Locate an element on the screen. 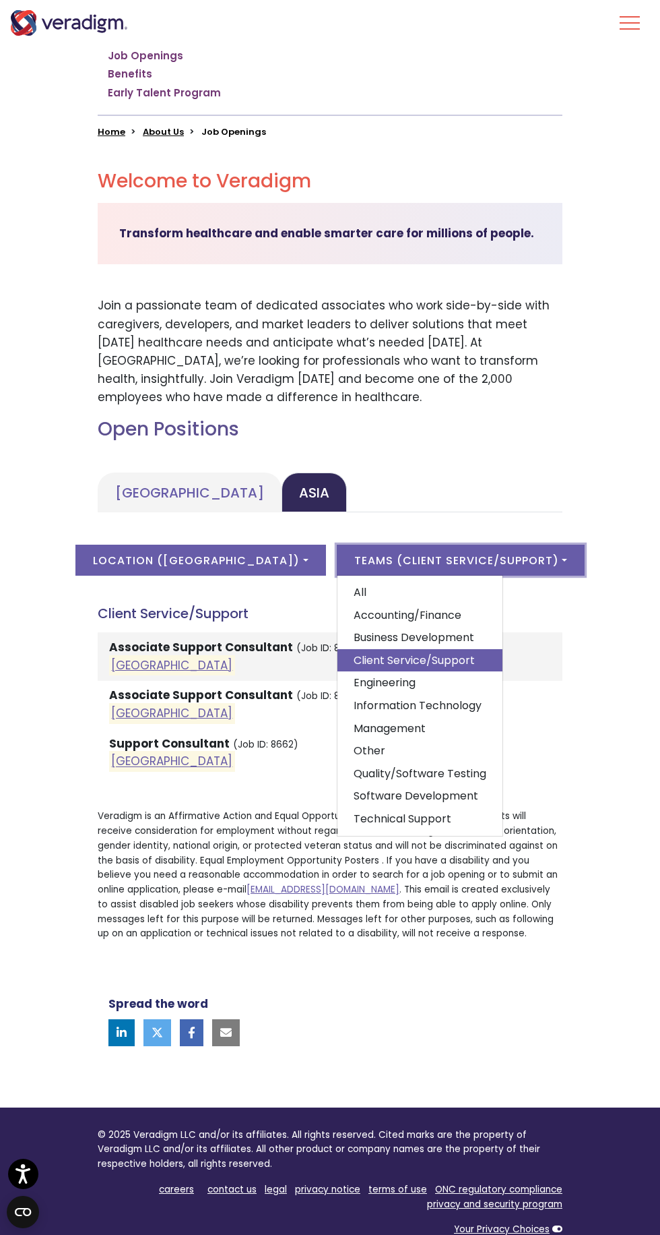  small: (Job ID: 8453) is located at coordinates (329, 648).